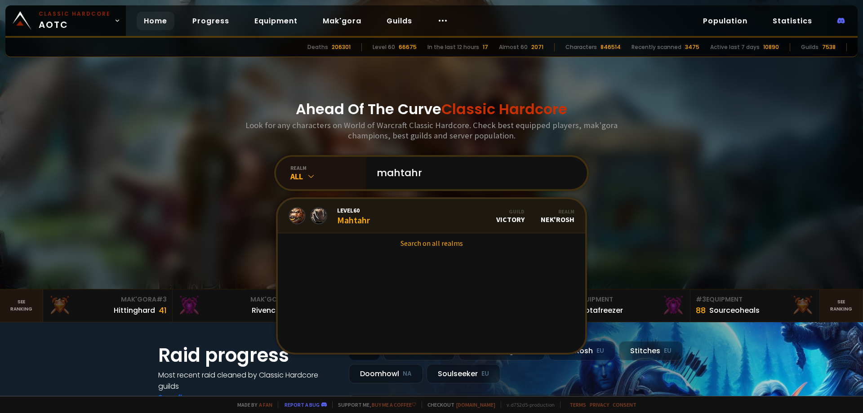 The width and height of the screenshot is (863, 413). Describe the element at coordinates (651, 350) in the screenshot. I see `div: Stitches` at that location.